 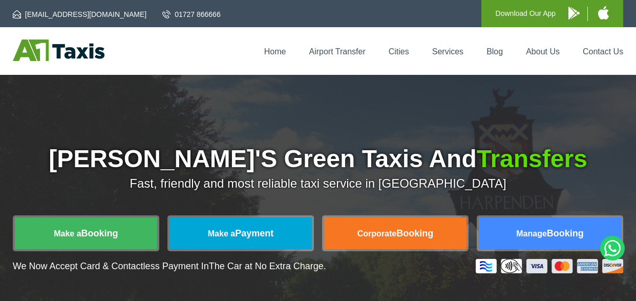 I want to click on span: The Car at No Extra Charge., so click(x=267, y=266).